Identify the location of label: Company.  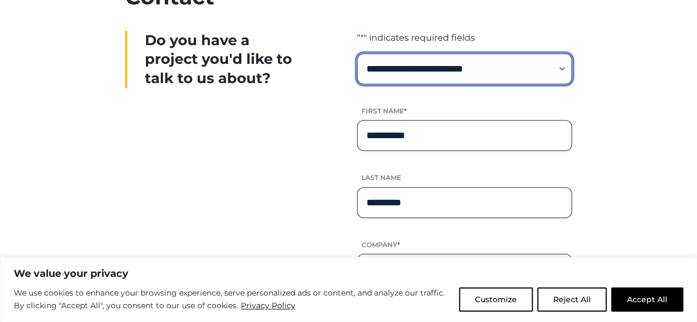
(464, 245).